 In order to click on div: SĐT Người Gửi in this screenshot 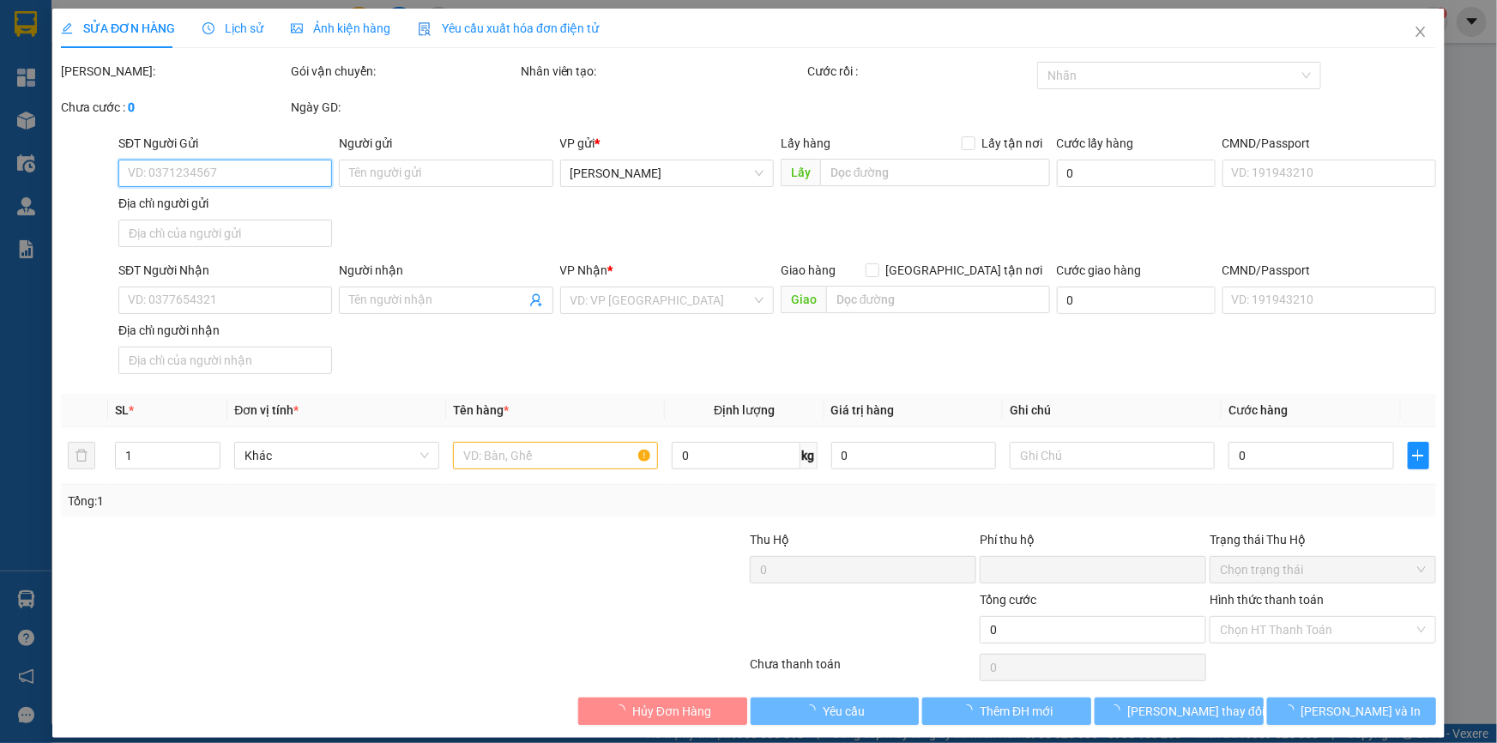, I will do `click(225, 143)`.